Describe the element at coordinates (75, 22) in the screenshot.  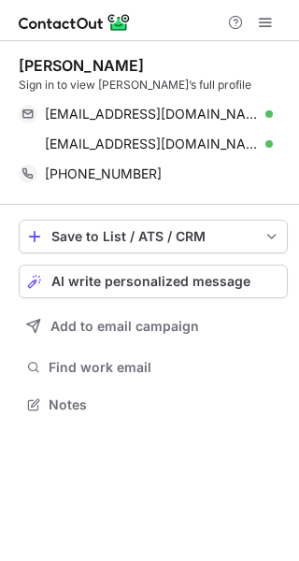
I see `img: ContactOut v5.3.10` at that location.